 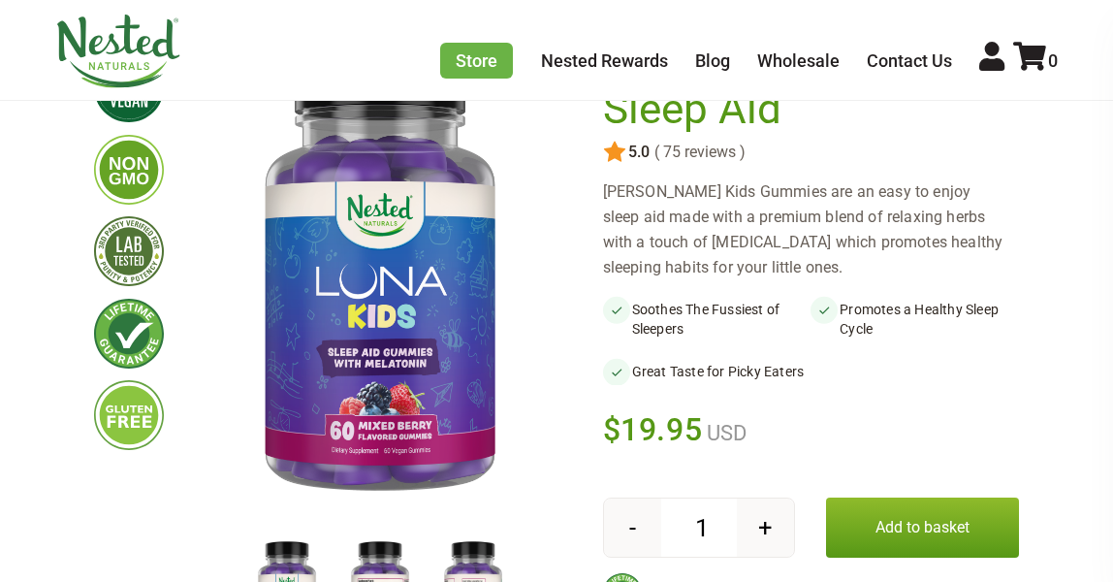 What do you see at coordinates (922, 528) in the screenshot?
I see `button: Add to basket` at bounding box center [922, 528].